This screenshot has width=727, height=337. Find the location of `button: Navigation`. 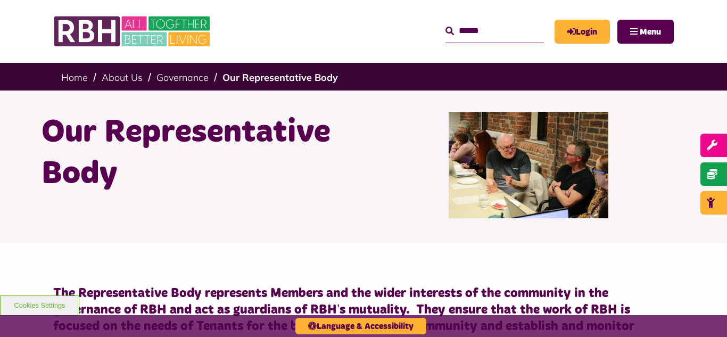

button: Navigation is located at coordinates (645, 31).